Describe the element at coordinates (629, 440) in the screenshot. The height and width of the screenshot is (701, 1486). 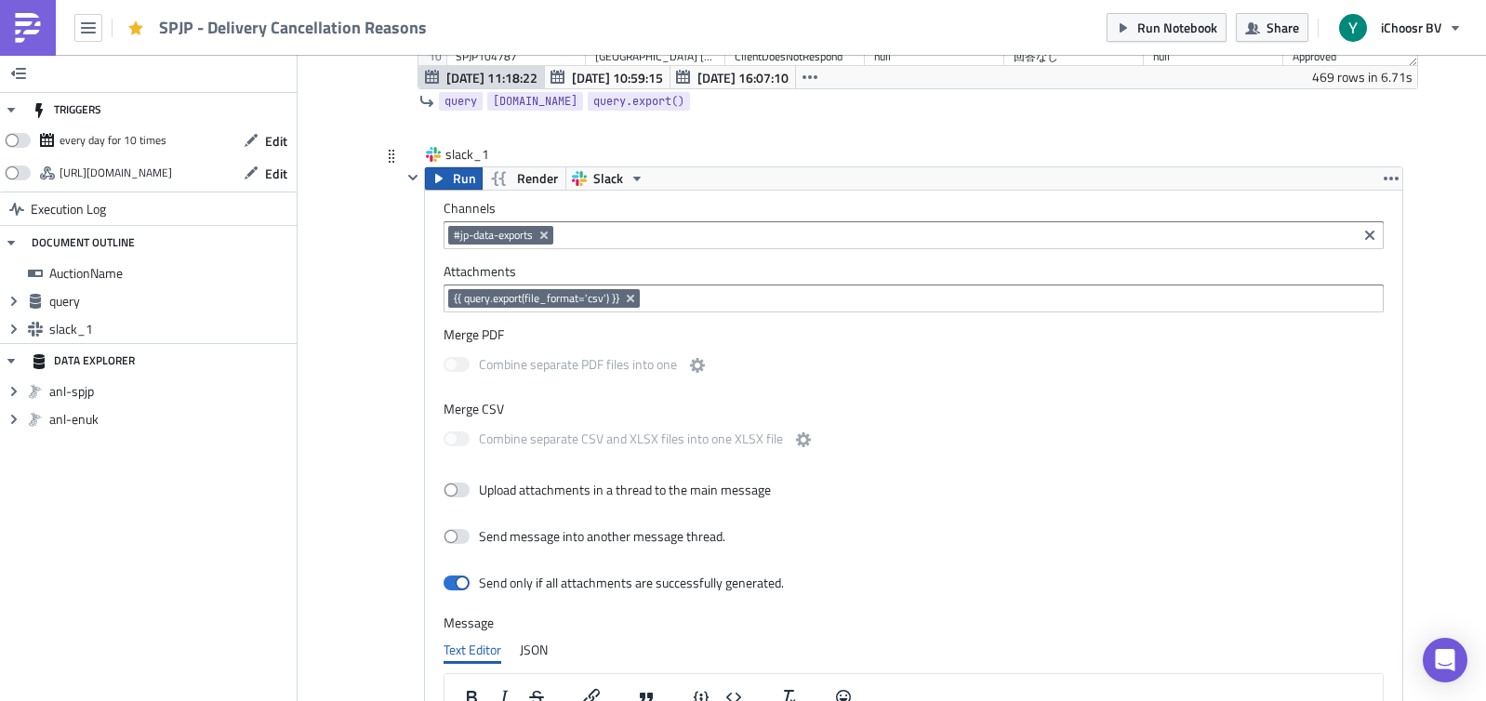
I see `label: Combine separate CSV and XLSX files into one XLSX file` at that location.